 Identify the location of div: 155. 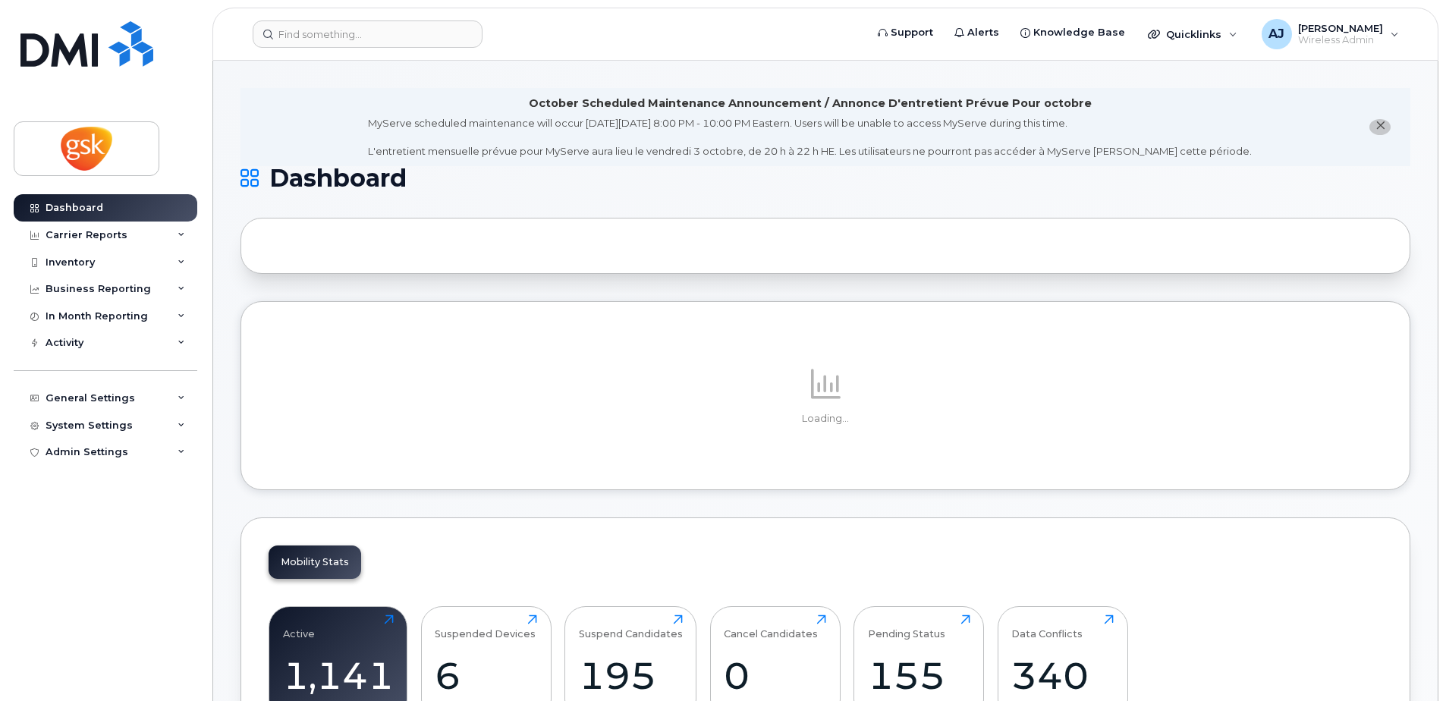
(919, 675).